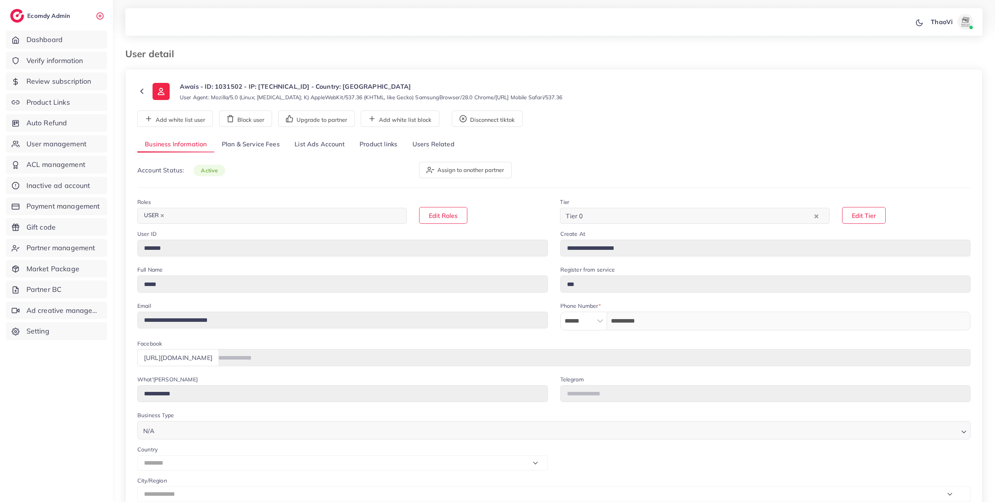 The width and height of the screenshot is (995, 502). I want to click on img: logo, so click(17, 16).